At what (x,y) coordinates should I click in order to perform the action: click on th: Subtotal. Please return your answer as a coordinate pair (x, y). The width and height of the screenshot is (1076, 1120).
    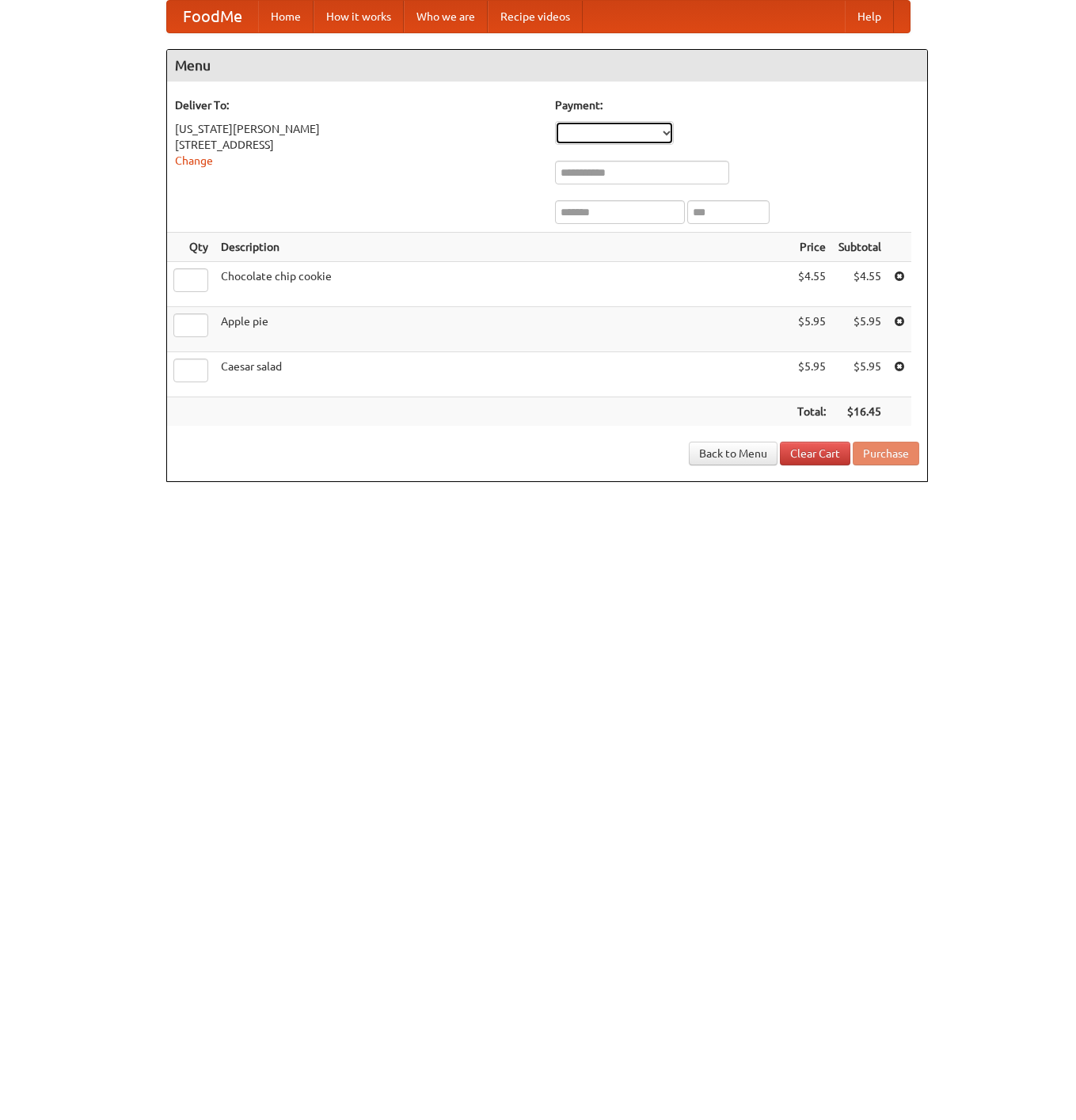
    Looking at the image, I should click on (860, 247).